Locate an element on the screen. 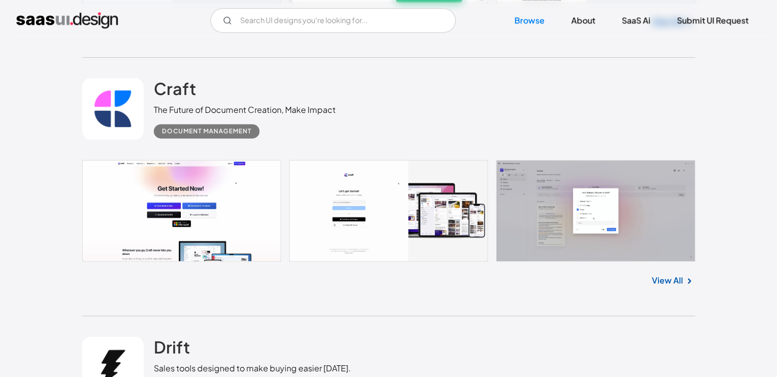  a: Craft is located at coordinates (175, 91).